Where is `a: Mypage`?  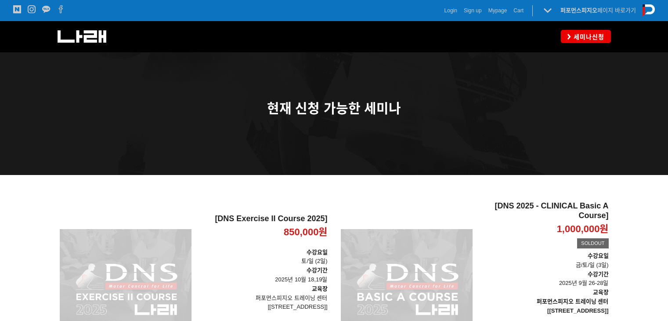
a: Mypage is located at coordinates (498, 11).